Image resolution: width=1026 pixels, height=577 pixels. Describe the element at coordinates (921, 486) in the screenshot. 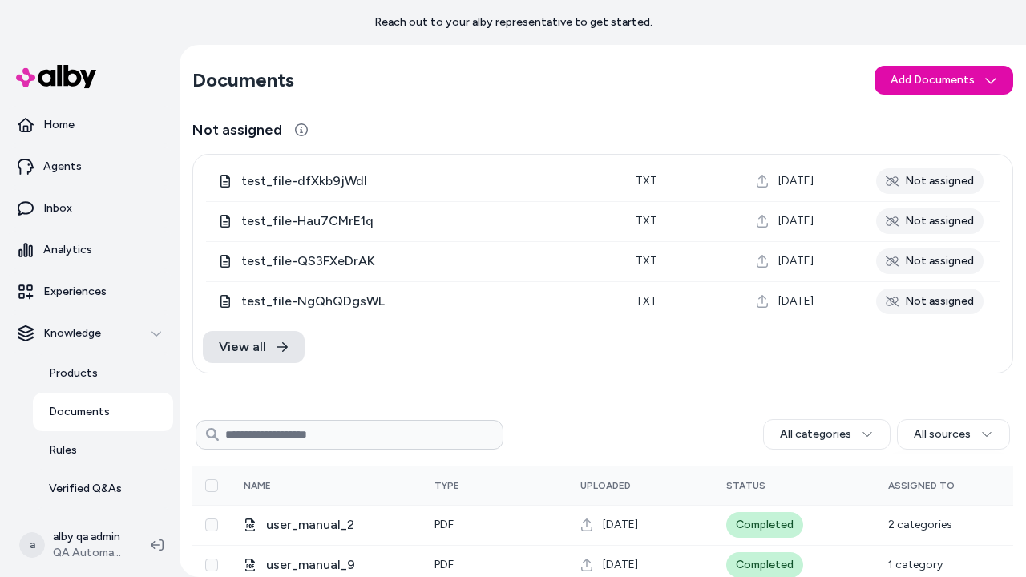

I see `span: Assigned To` at that location.